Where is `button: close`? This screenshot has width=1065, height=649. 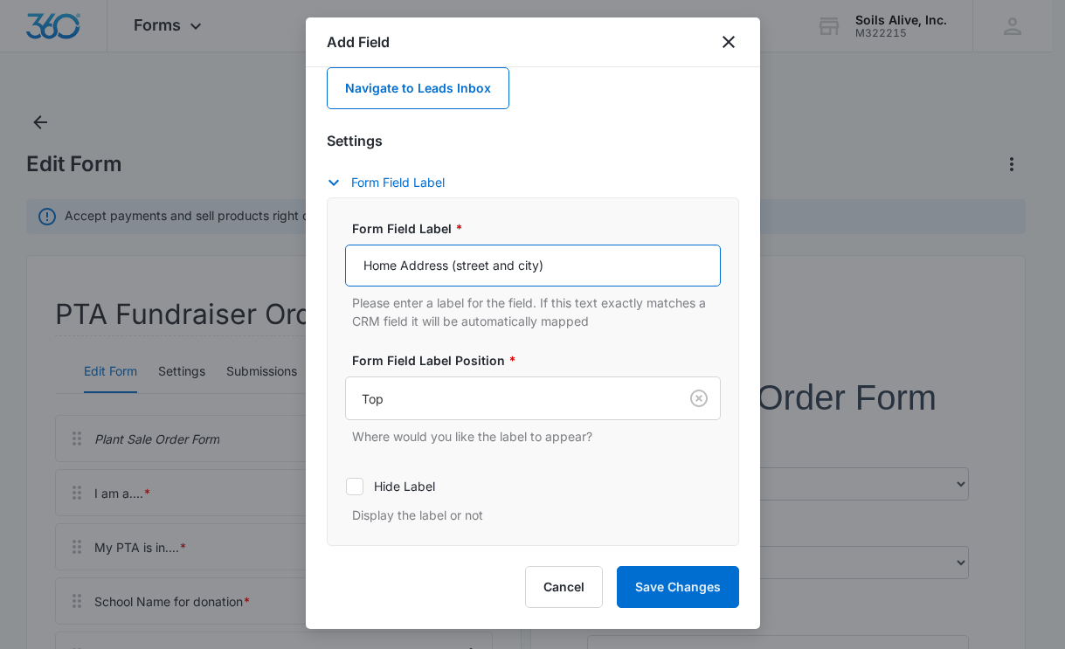
button: close is located at coordinates (729, 42).